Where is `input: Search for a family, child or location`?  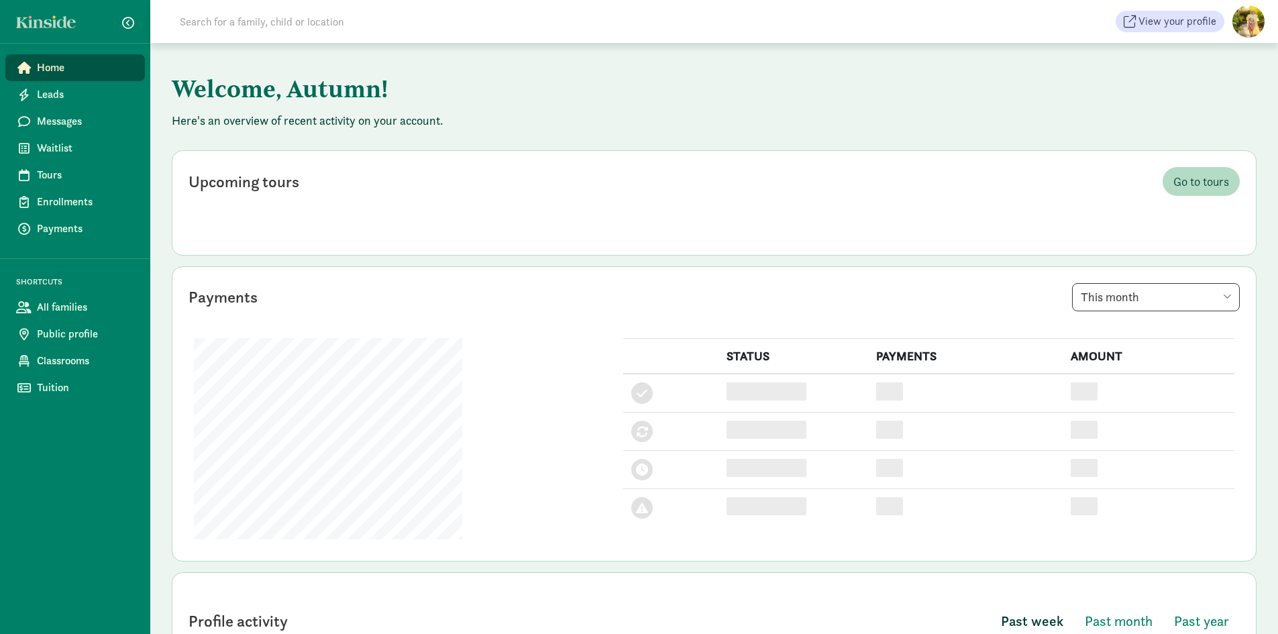 input: Search for a family, child or location is located at coordinates (360, 21).